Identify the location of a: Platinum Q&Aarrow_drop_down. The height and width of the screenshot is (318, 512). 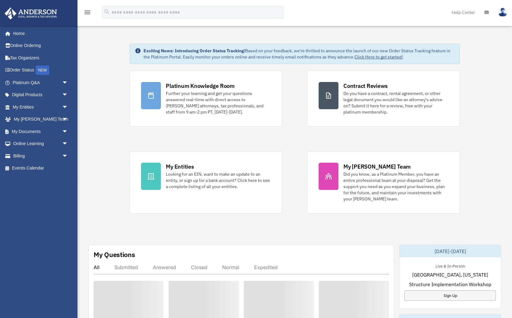
(41, 83).